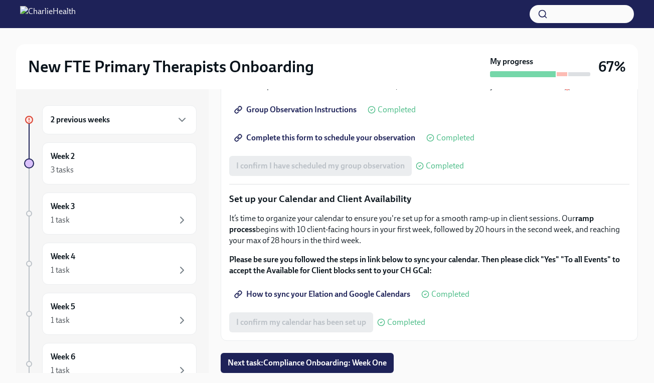  What do you see at coordinates (323, 294) in the screenshot?
I see `a: How to sync your Elation and Google Calendars` at bounding box center [323, 294].